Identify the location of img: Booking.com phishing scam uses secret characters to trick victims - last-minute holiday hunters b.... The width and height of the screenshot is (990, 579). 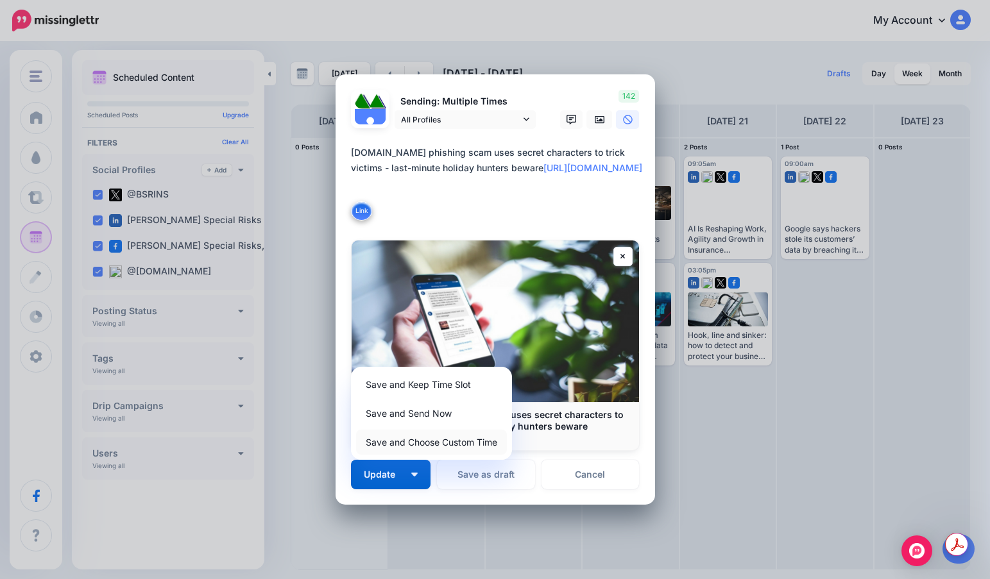
(495, 321).